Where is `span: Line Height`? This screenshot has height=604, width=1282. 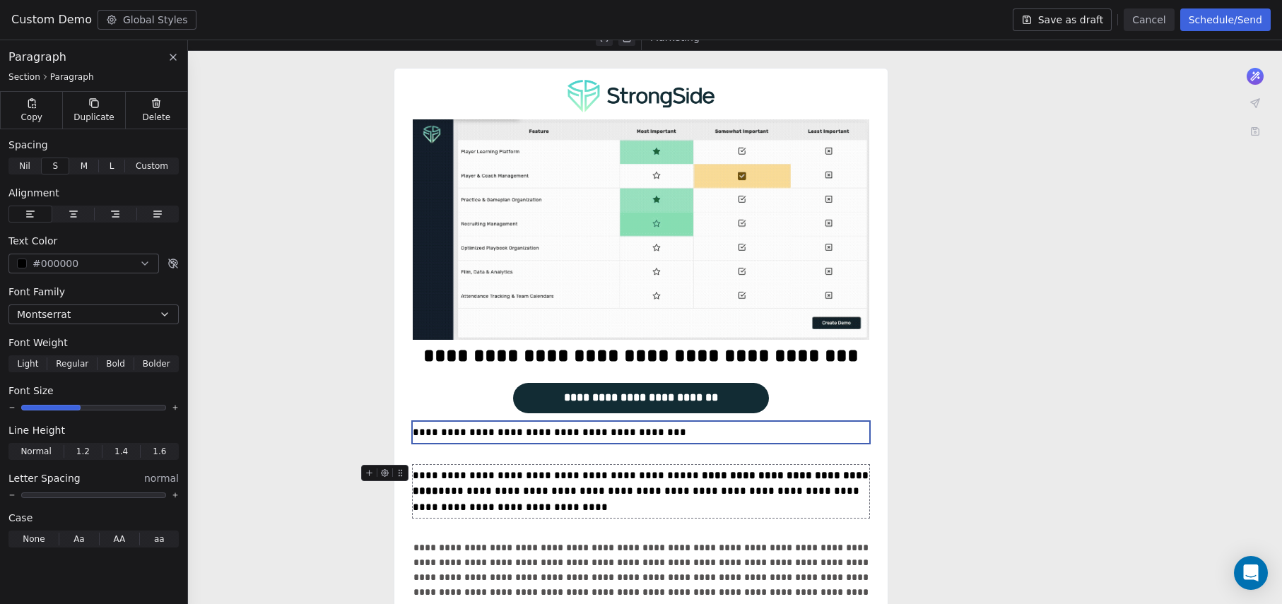 span: Line Height is located at coordinates (37, 431).